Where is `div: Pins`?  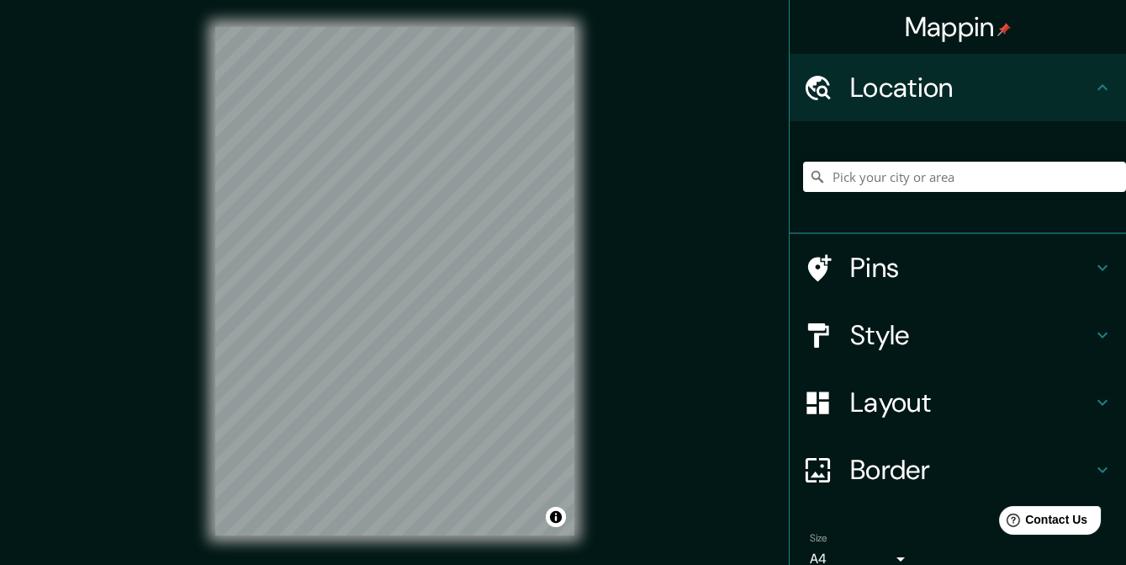 div: Pins is located at coordinates (958, 268).